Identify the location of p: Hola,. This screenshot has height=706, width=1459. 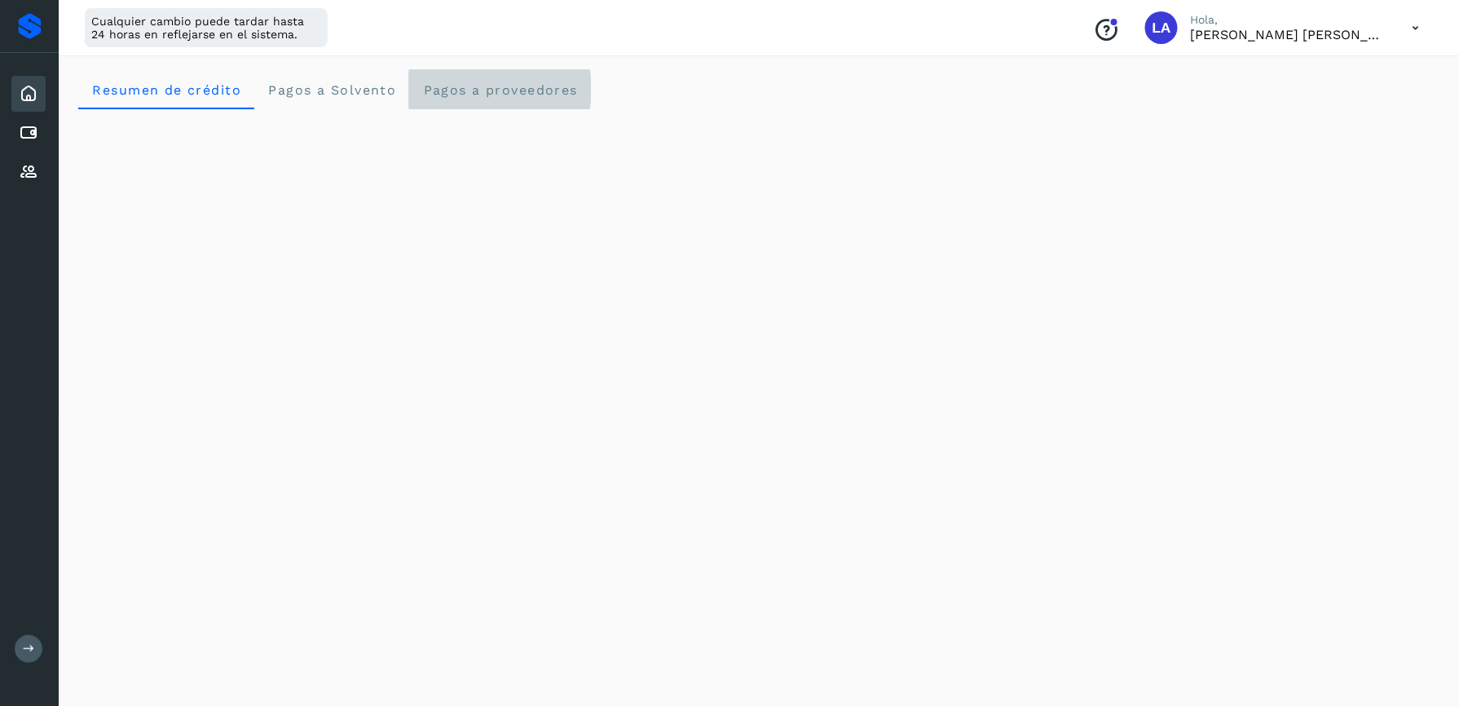
(1289, 20).